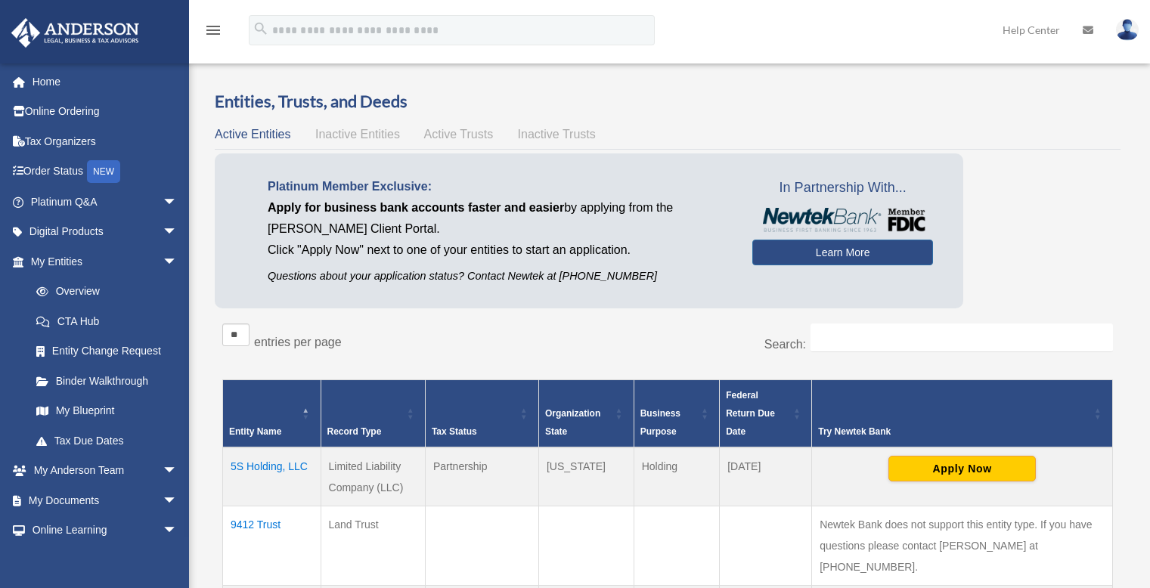 The image size is (1150, 588). What do you see at coordinates (842, 188) in the screenshot?
I see `span: In Partnership With...` at bounding box center [842, 188].